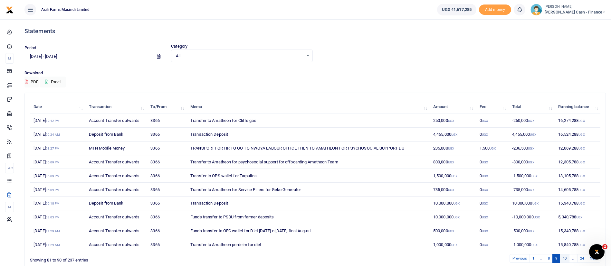  I want to click on a: Add money, so click(495, 9).